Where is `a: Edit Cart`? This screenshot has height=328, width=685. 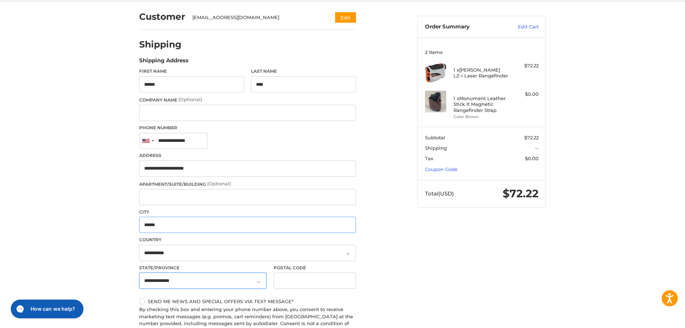
a: Edit Cart is located at coordinates (520, 27).